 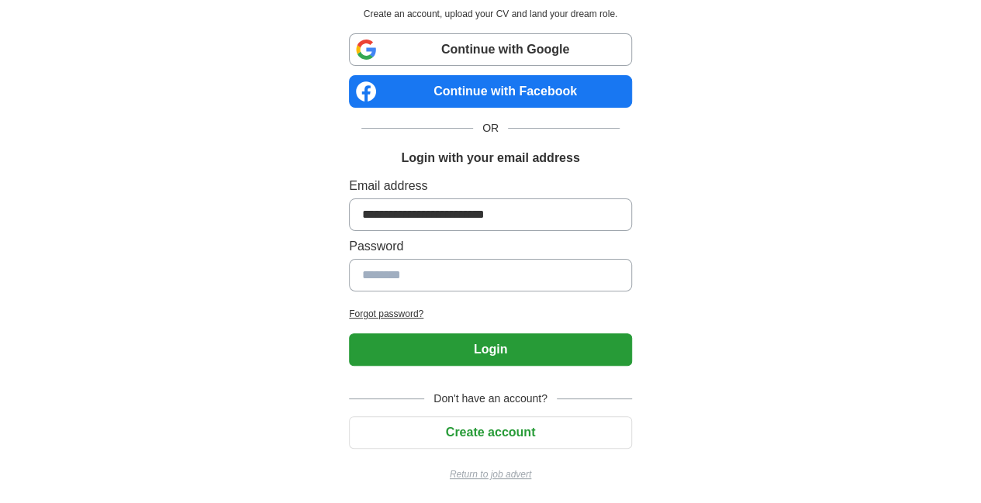 I want to click on span: OR, so click(x=490, y=128).